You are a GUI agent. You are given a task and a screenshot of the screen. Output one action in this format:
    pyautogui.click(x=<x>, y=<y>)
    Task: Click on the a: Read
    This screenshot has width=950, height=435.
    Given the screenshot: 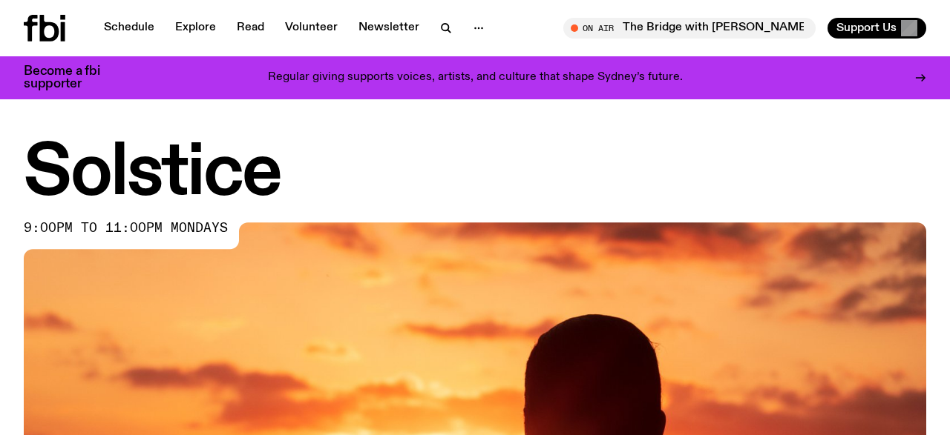 What is the action you would take?
    pyautogui.click(x=250, y=28)
    